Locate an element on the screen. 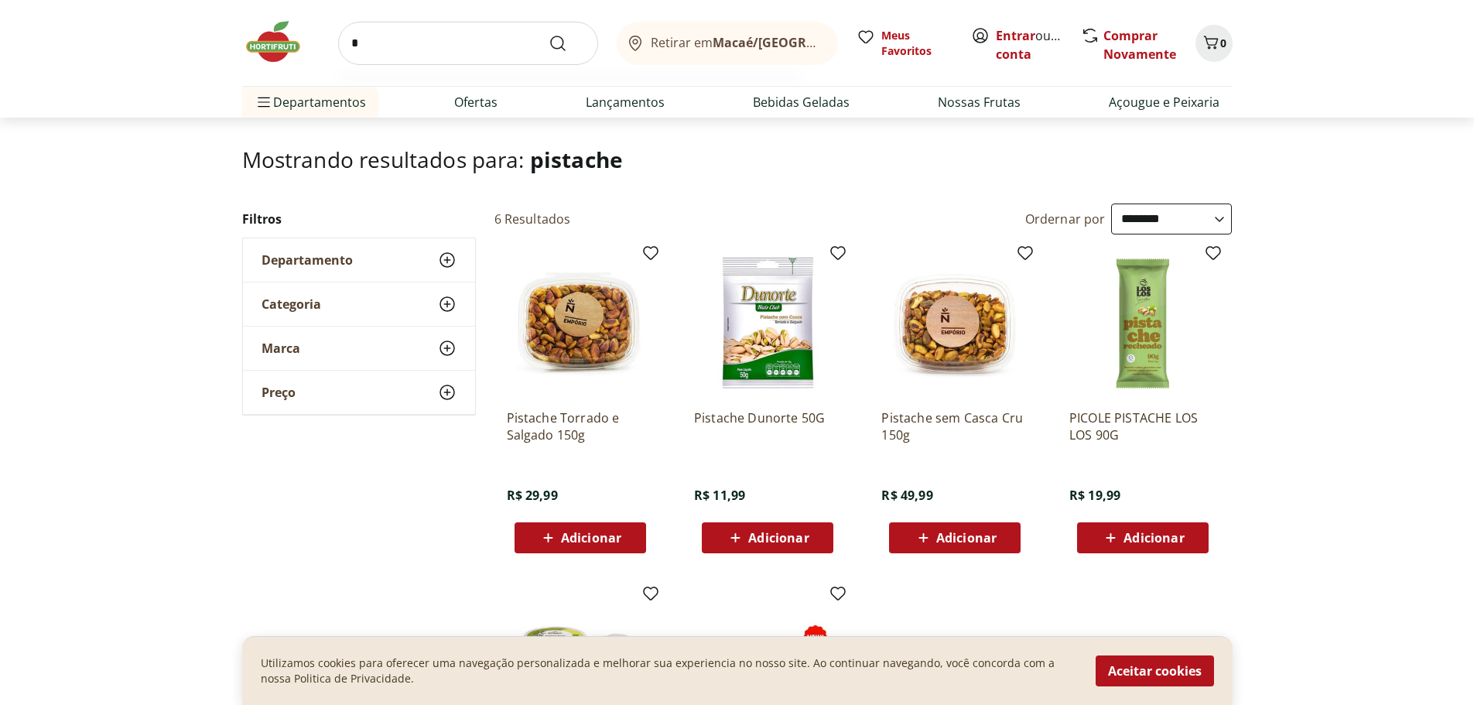  h1: Mostrando resultados para: is located at coordinates (737, 159).